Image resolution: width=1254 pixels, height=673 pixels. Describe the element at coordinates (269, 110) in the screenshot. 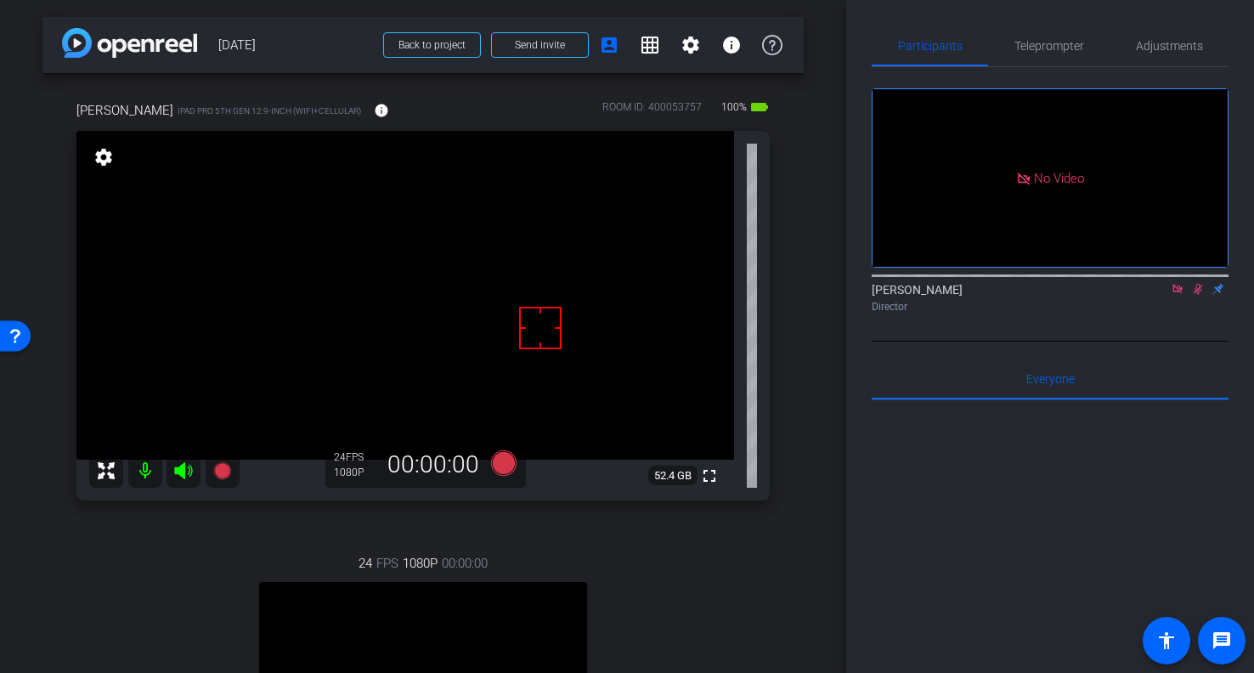

I see `span: iPad Pro 5th Gen 12.9-inch (WiFi+Cellular)` at that location.